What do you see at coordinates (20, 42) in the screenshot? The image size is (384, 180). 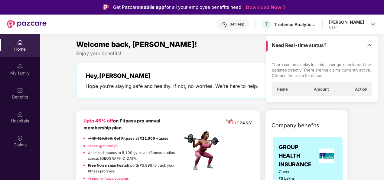 I see `img: svg+xml;base64,PHN2ZyBpZD0iSG9tZSIgeG1sbnM9Imh0dHA6Ly93d3cudzMub3JnLzIwMDAvc3ZnIiB3aWR0aD0iMjAiIG...` at bounding box center [20, 42].